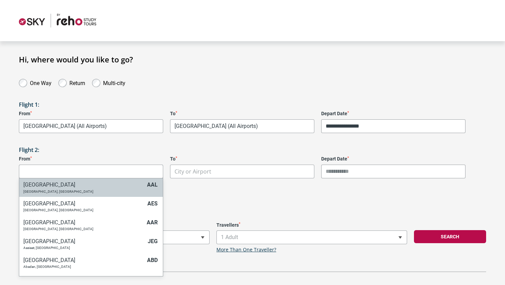  Describe the element at coordinates (91, 172) in the screenshot. I see `input: Search` at that location.